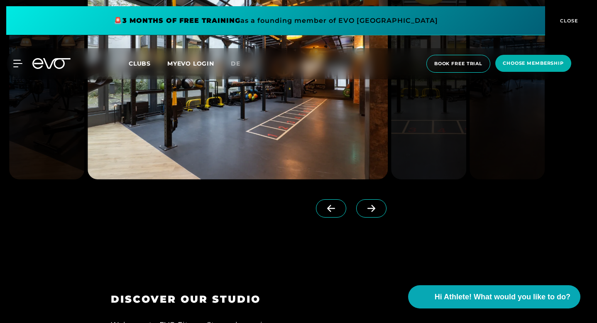  I want to click on span: CLOSE, so click(568, 21).